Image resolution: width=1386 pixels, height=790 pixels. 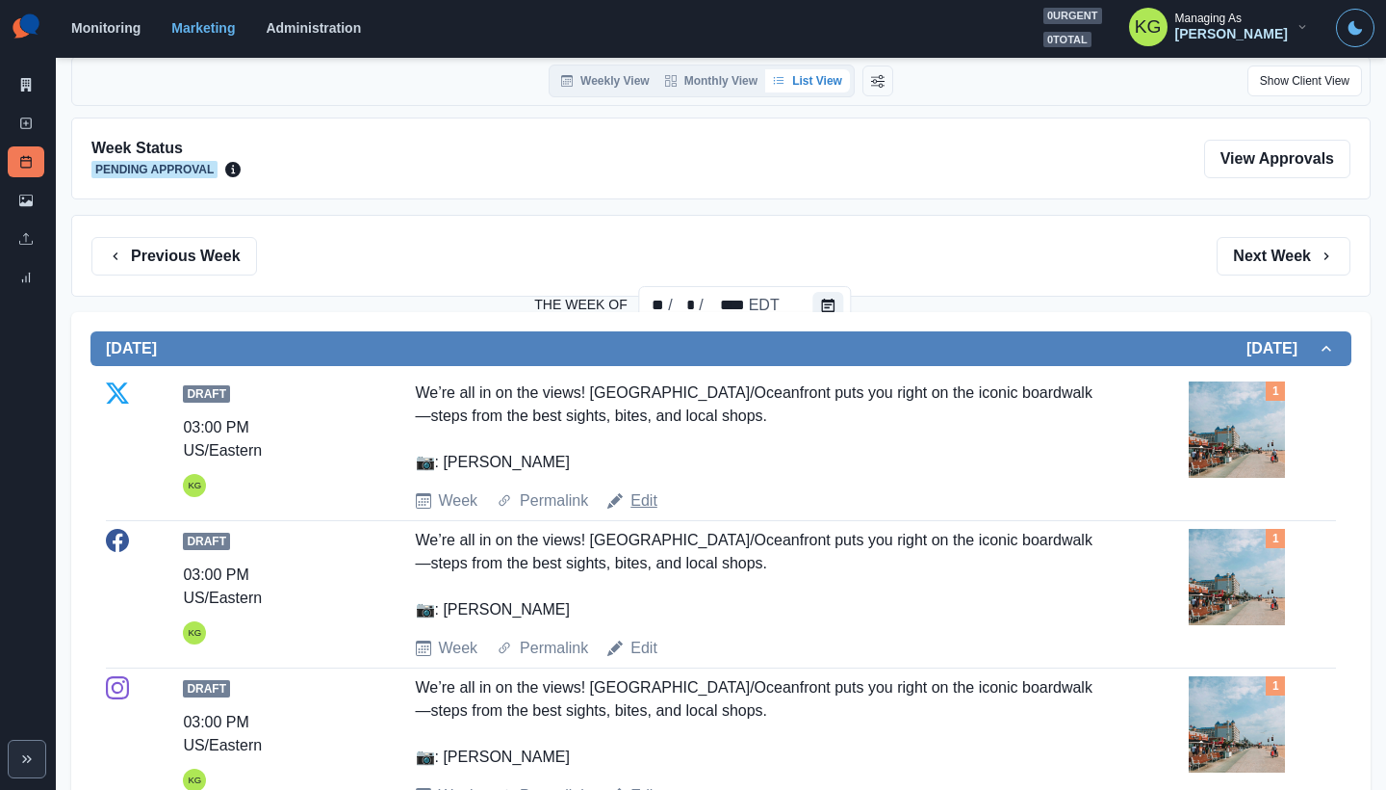 I want to click on span: 0 urgent, so click(x=1073, y=15).